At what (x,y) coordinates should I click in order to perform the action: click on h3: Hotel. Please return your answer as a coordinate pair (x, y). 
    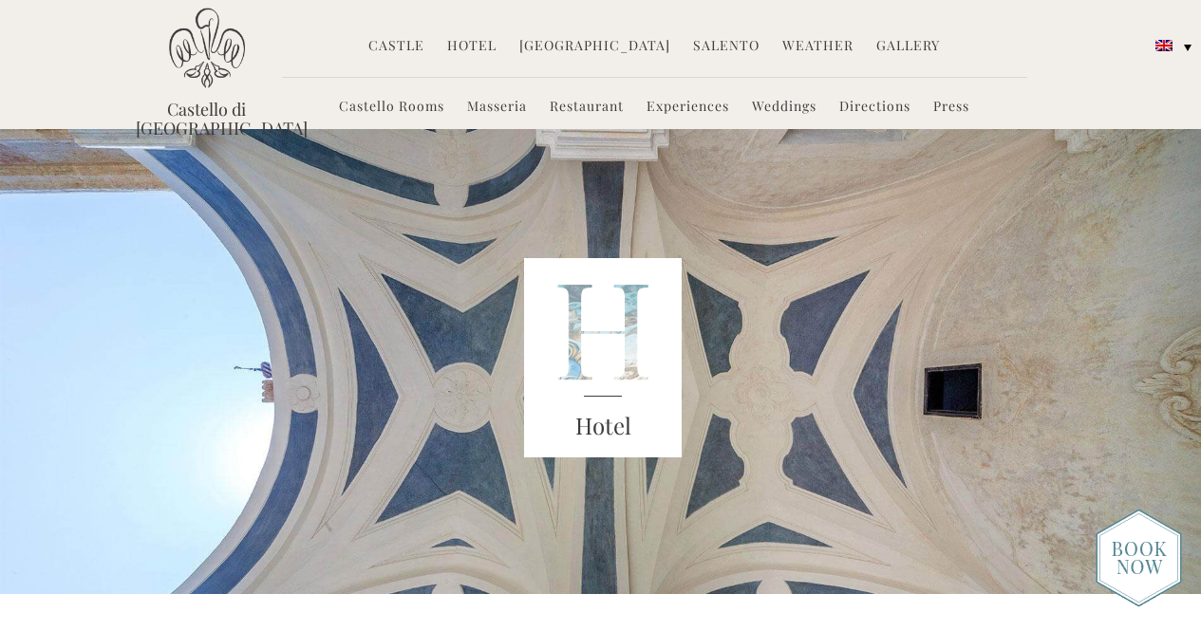
    Looking at the image, I should click on (603, 426).